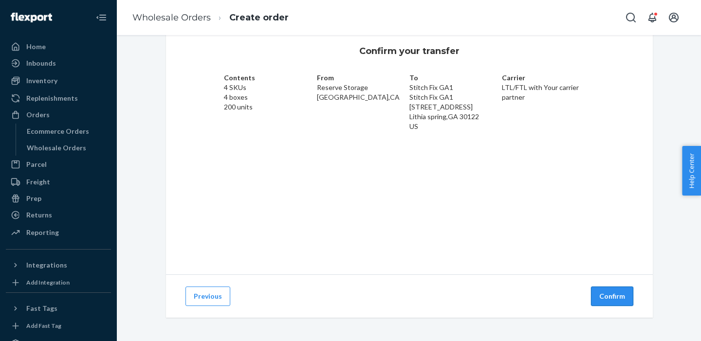 The image size is (701, 341). I want to click on div: Wholesale Orders, so click(56, 148).